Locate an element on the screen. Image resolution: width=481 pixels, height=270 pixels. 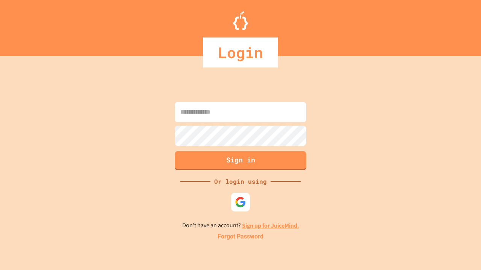
a: Sign up for JuiceMind. is located at coordinates (270, 226).